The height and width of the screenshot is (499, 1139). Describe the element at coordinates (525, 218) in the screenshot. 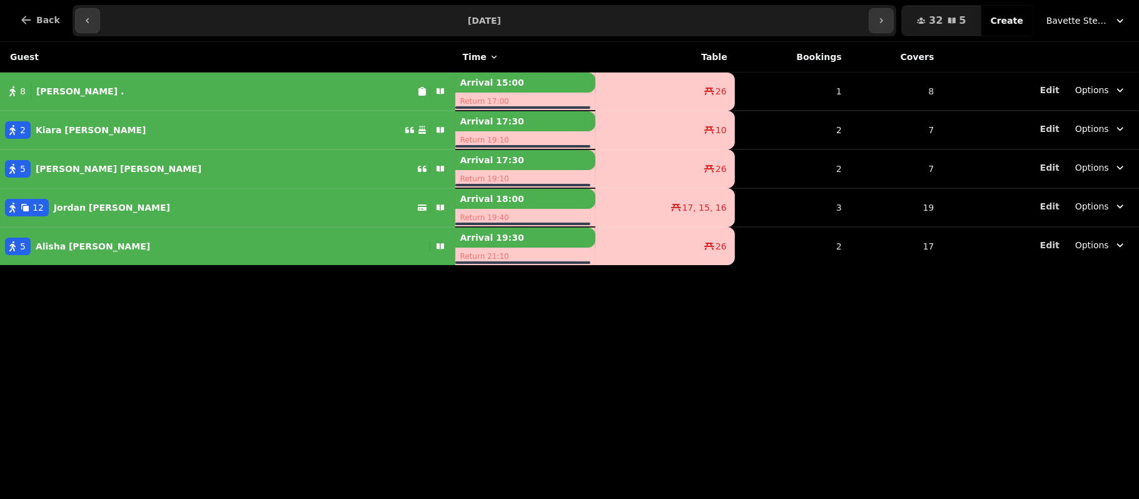

I see `p: Return 19:40` at that location.